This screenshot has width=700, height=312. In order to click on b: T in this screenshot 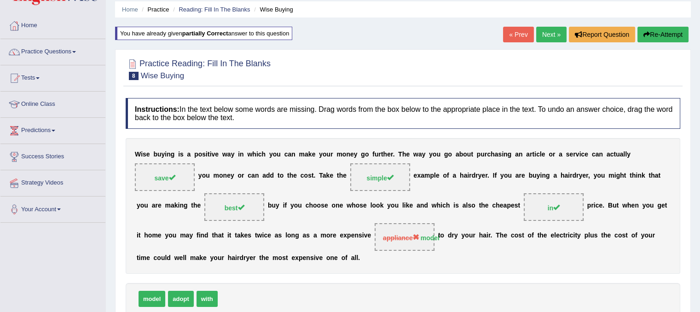, I will do `click(400, 154)`.